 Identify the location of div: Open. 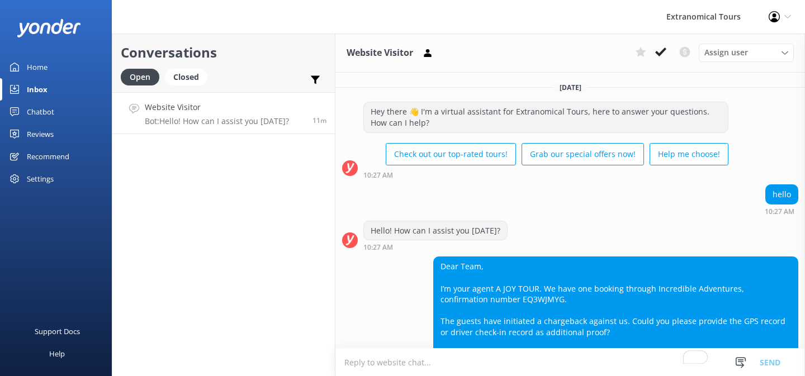
(140, 77).